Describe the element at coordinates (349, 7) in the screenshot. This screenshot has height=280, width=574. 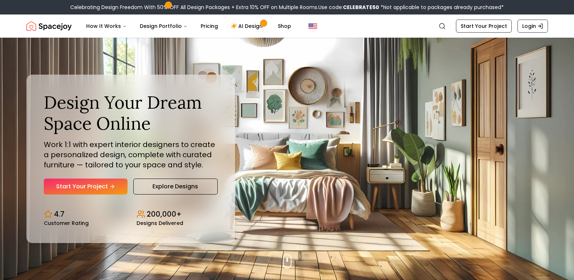
I see `span: Use code:` at that location.